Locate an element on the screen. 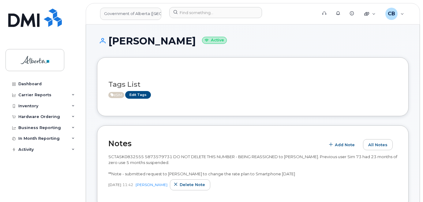 The height and width of the screenshot is (202, 423). h2: Notes is located at coordinates (215, 143).